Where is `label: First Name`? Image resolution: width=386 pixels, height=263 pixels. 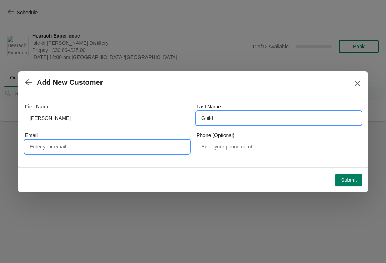 label: First Name is located at coordinates (37, 107).